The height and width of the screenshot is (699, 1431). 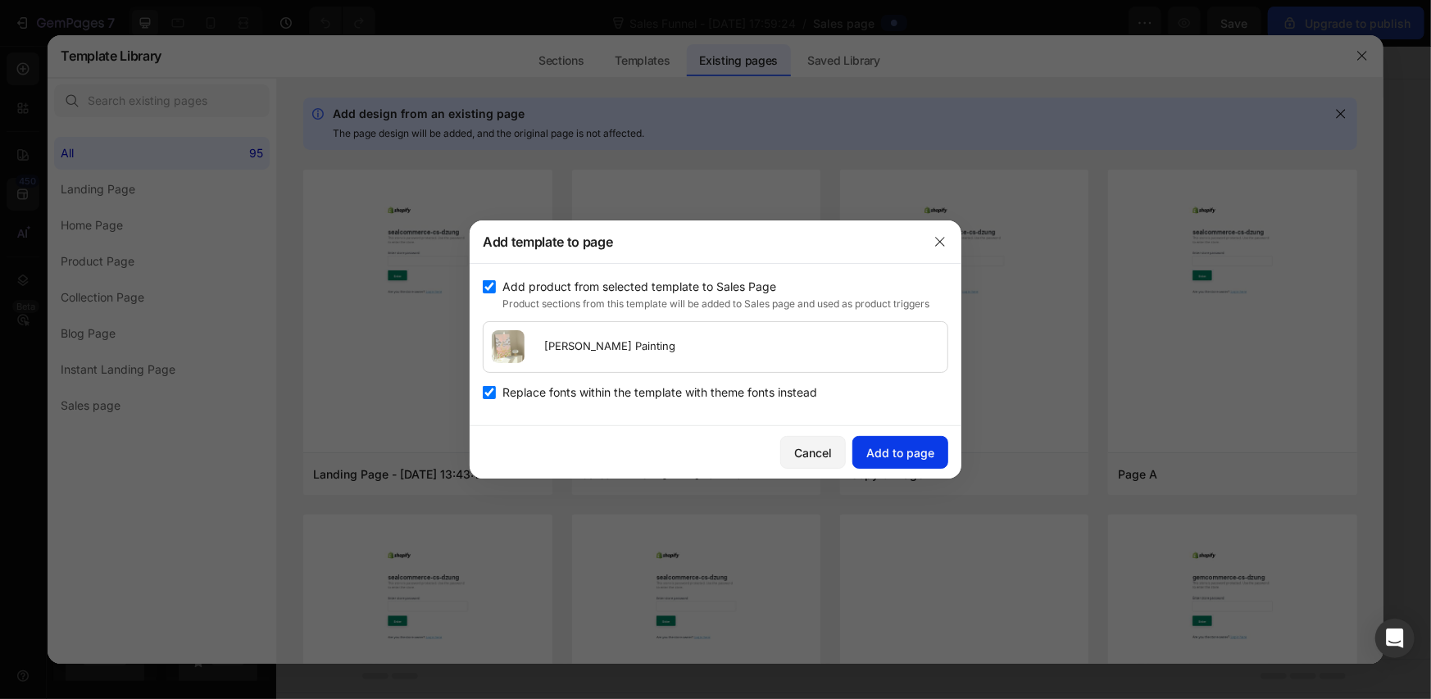 I want to click on span: Replace fonts within the template with theme fonts instead, so click(x=660, y=393).